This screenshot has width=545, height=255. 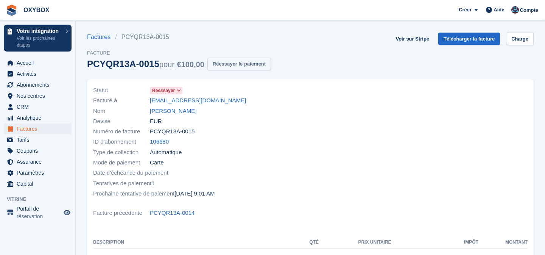 What do you see at coordinates (41, 199) in the screenshot?
I see `span: Vitrine` at bounding box center [41, 199].